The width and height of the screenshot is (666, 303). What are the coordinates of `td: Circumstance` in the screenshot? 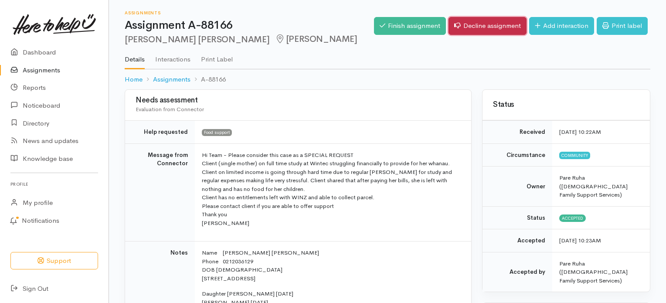 It's located at (517, 155).